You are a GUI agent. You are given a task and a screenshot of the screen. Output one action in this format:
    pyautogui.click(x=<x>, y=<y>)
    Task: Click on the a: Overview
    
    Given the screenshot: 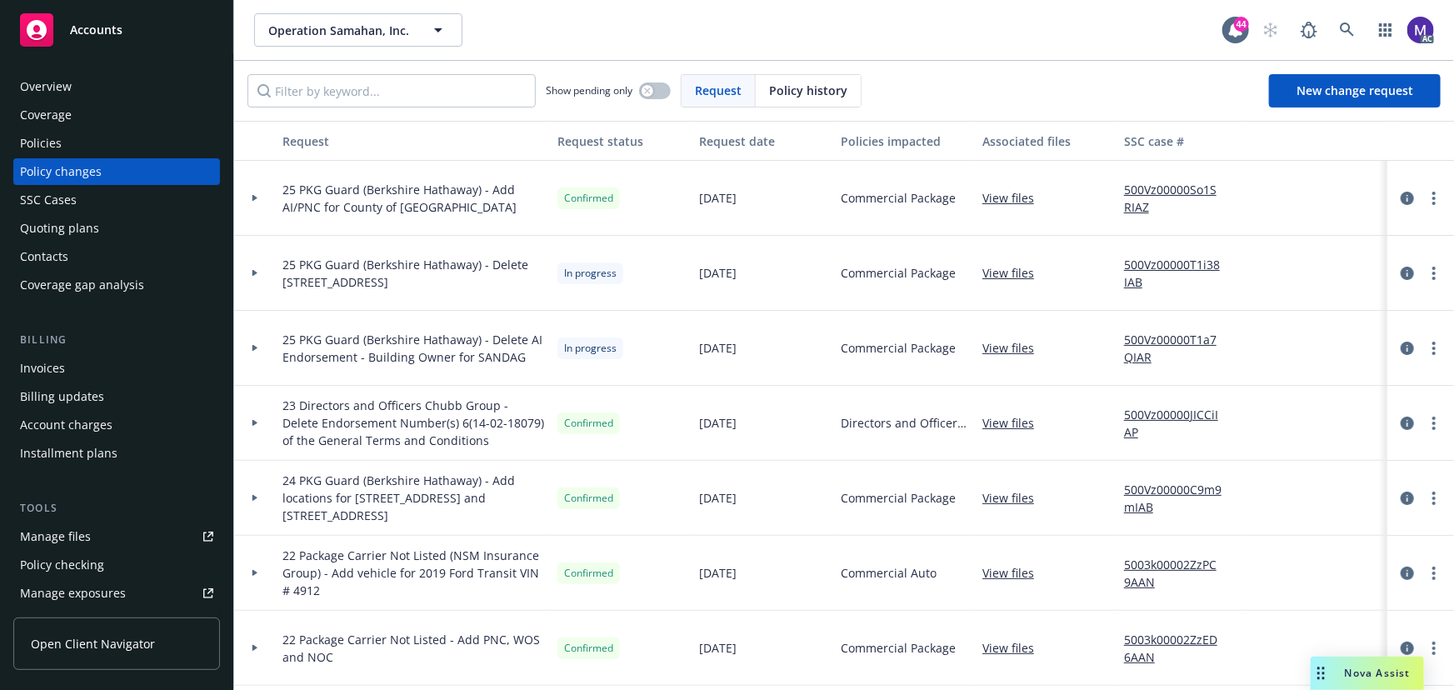 What is the action you would take?
    pyautogui.click(x=117, y=87)
    